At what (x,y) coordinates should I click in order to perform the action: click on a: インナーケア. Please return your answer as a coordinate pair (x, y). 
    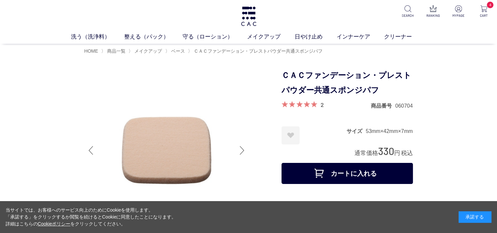
    Looking at the image, I should click on (361, 37).